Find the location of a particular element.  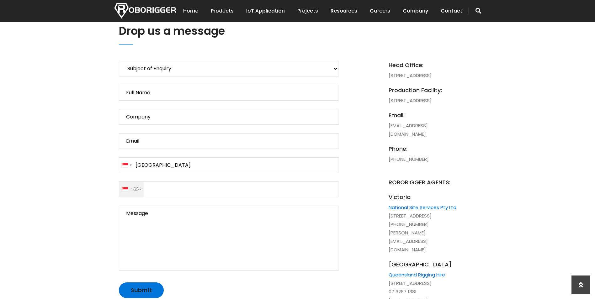

a: IoT Application is located at coordinates (265, 11).